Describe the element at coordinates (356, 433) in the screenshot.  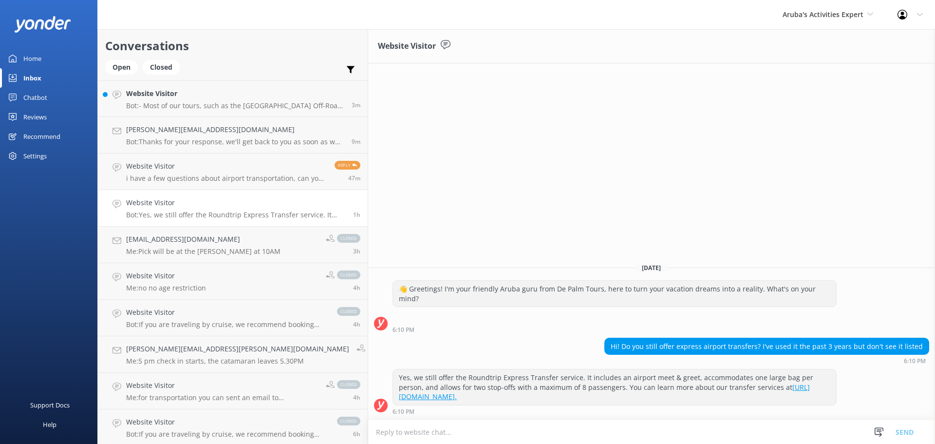
I see `span: 01:09pm 11-Aug-2025 (UTC -04:00) America/Caracas` at that location.